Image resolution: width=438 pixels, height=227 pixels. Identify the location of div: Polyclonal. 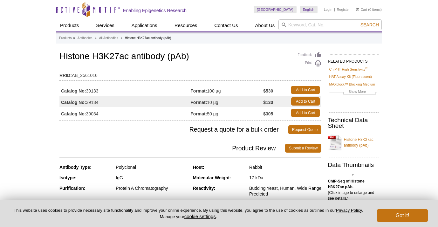
(152, 167).